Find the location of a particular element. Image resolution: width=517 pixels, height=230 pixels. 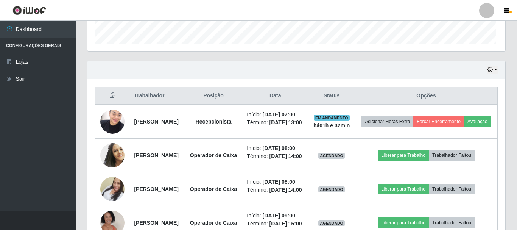

button: Avaliação is located at coordinates (477, 121).